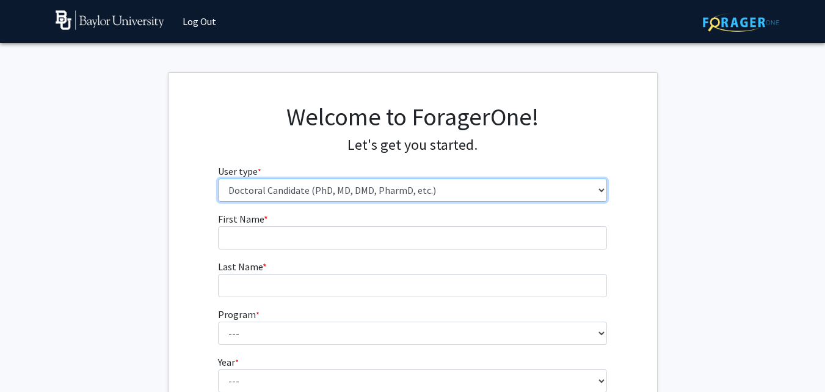  Describe the element at coordinates (228, 362) in the screenshot. I see `label: Year` at that location.